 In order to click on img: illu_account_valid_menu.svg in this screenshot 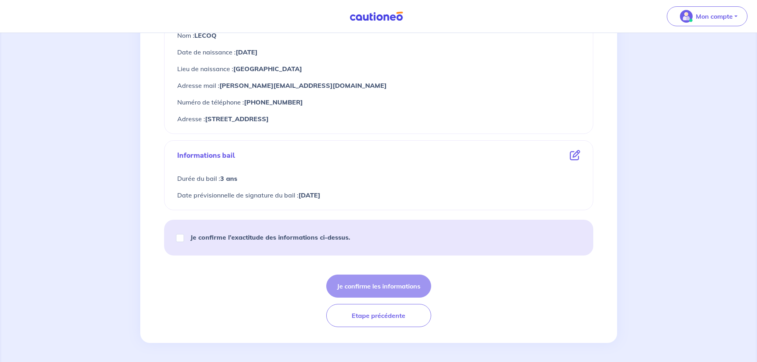, I will do `click(687, 16)`.